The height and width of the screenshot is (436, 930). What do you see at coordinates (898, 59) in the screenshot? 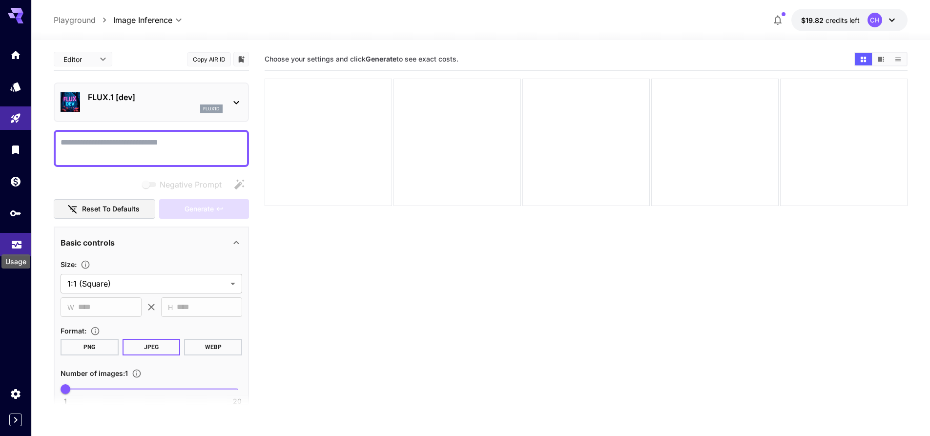
I see `button: Show images in list view` at bounding box center [898, 59].